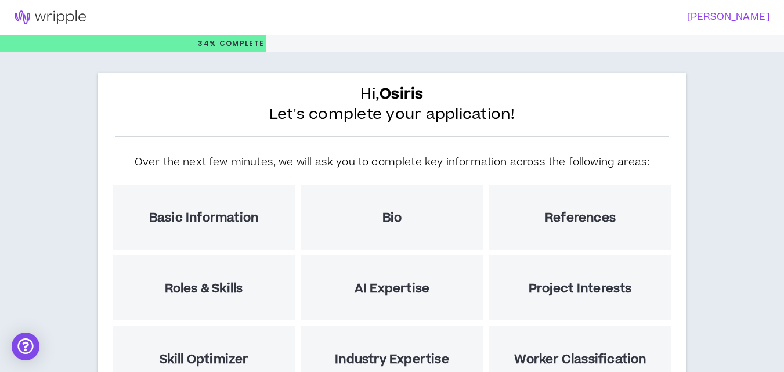  What do you see at coordinates (579, 359) in the screenshot?
I see `h5: Worker Classification` at bounding box center [579, 359].